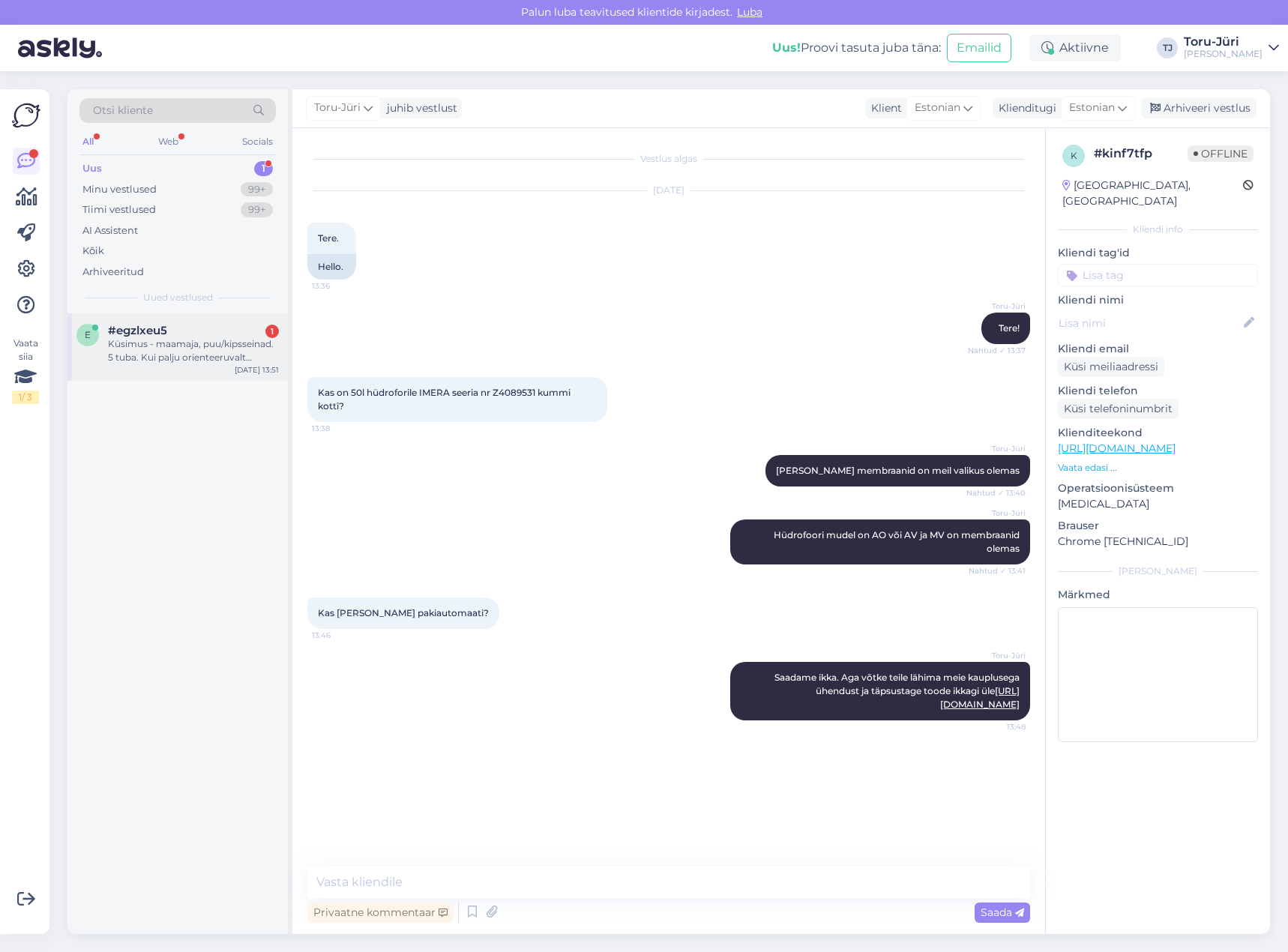 The width and height of the screenshot is (1288, 952). Describe the element at coordinates (1158, 349) in the screenshot. I see `p: Kliendi email` at that location.